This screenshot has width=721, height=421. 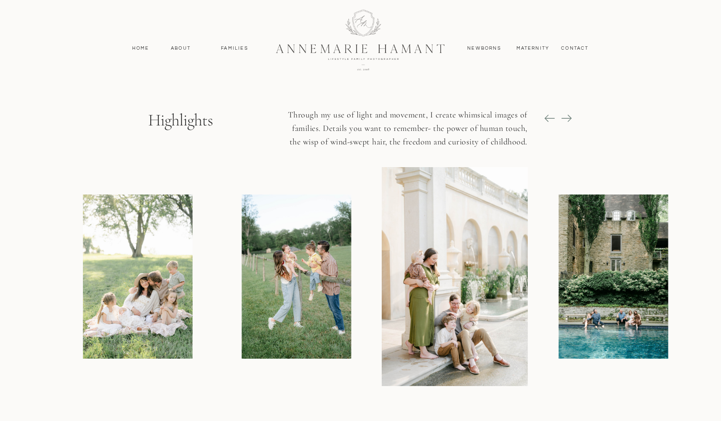 I want to click on nav: contact, so click(x=575, y=48).